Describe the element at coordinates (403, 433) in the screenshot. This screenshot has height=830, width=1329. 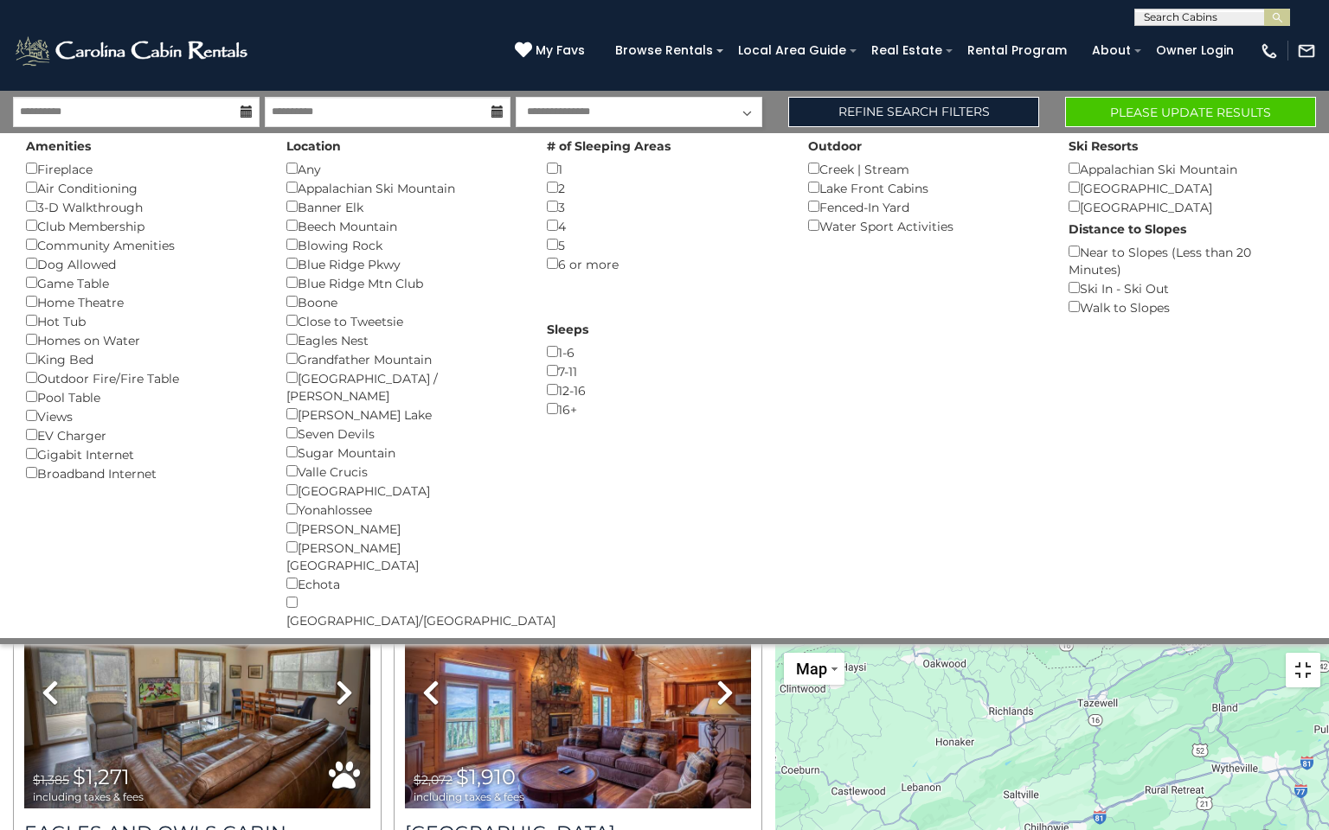
I see `div: Seven Devils` at that location.